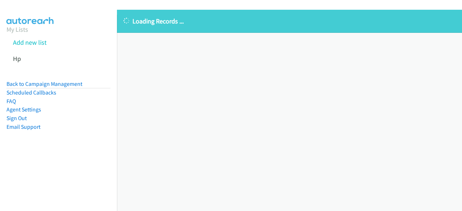 This screenshot has height=211, width=462. What do you see at coordinates (17, 118) in the screenshot?
I see `a: Sign Out` at bounding box center [17, 118].